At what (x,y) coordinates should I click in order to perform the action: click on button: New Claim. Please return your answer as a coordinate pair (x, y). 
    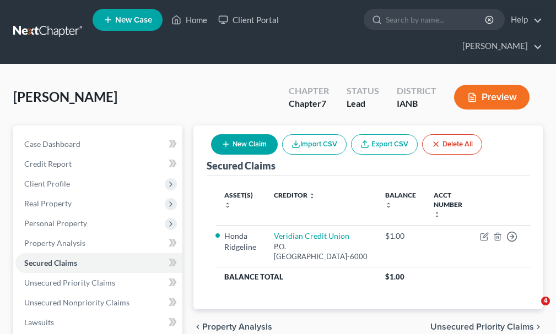
    Looking at the image, I should click on (244, 144).